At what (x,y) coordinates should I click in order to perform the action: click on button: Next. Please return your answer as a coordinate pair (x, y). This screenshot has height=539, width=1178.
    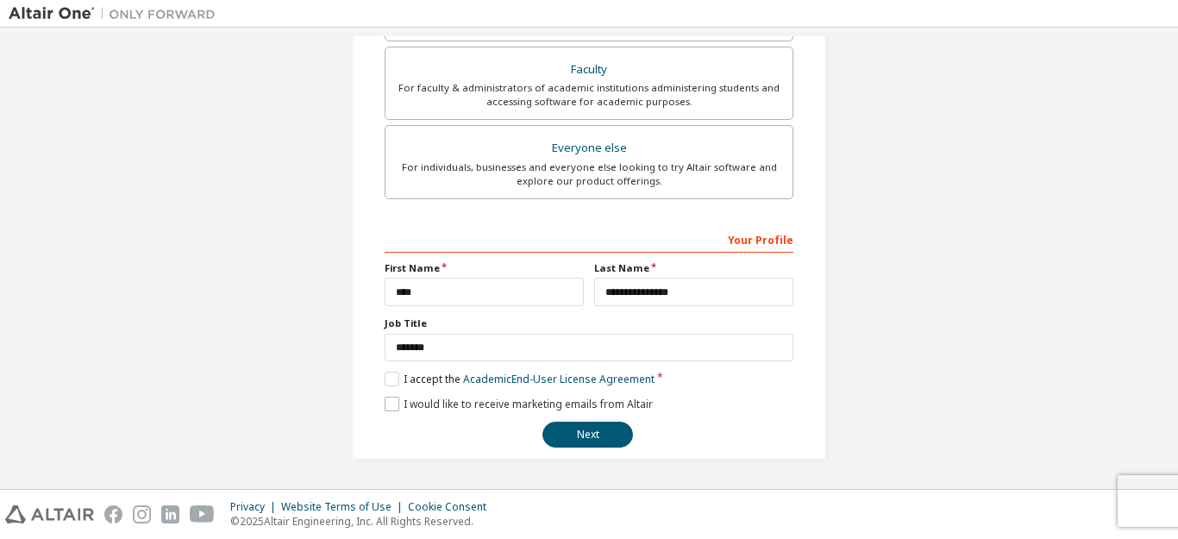
    Looking at the image, I should click on (587, 435).